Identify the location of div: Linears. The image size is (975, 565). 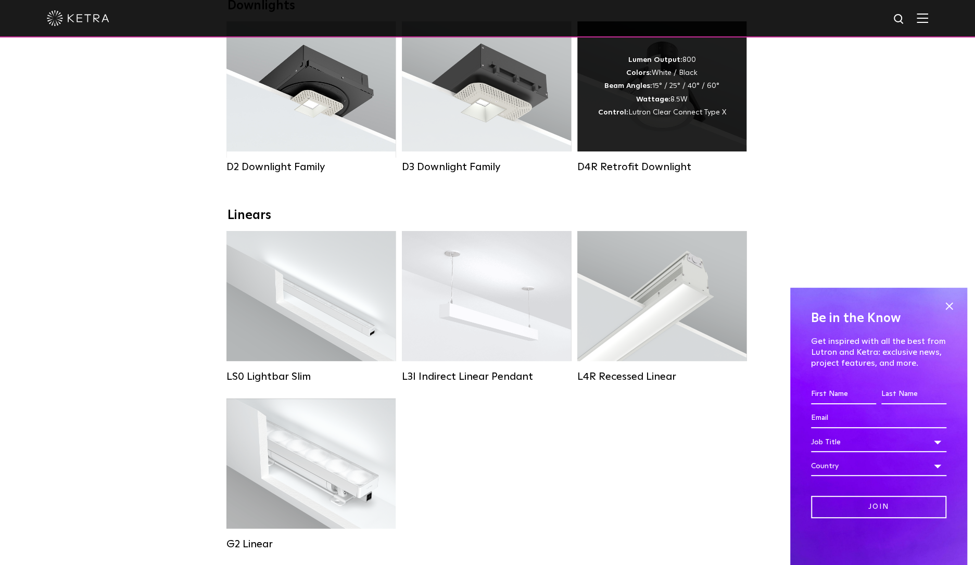
(488, 216).